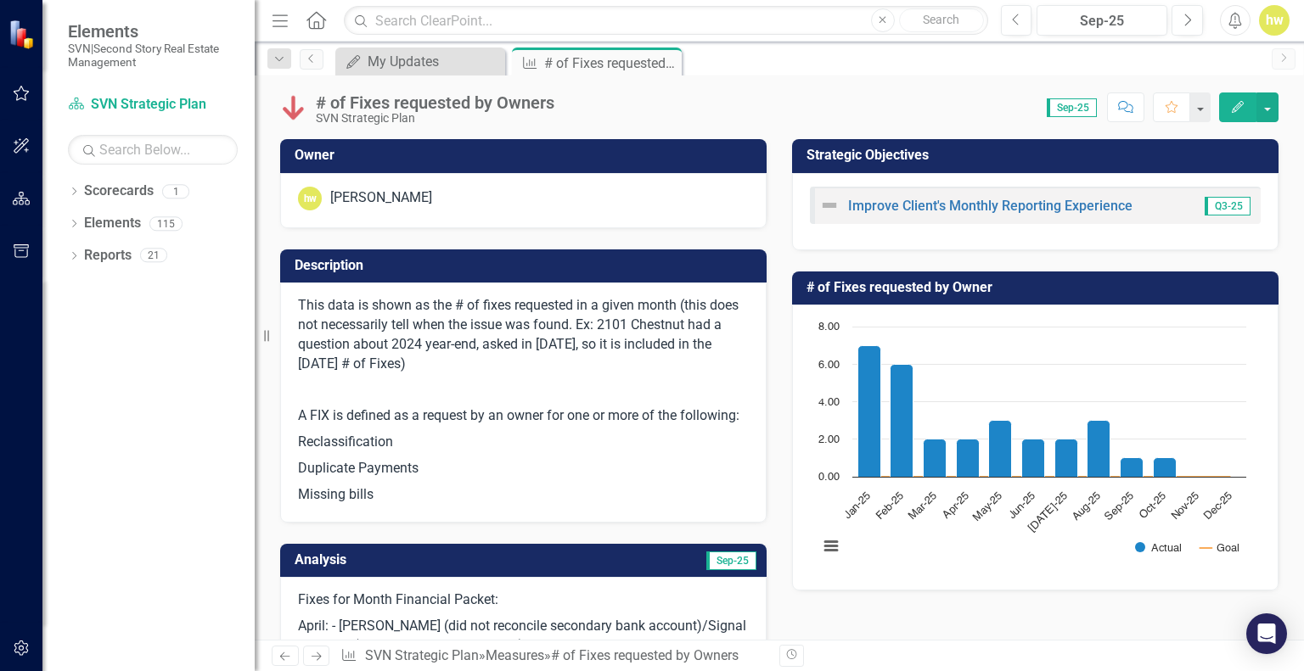  What do you see at coordinates (119, 191) in the screenshot?
I see `a: Scorecards` at bounding box center [119, 191].